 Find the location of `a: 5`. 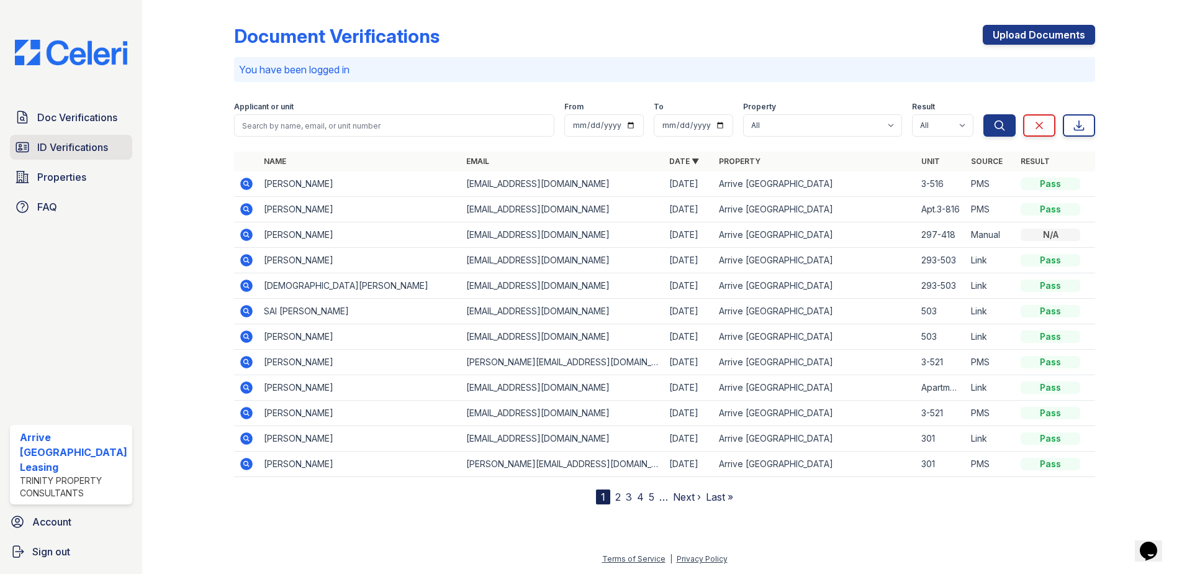

a: 5 is located at coordinates (651, 497).